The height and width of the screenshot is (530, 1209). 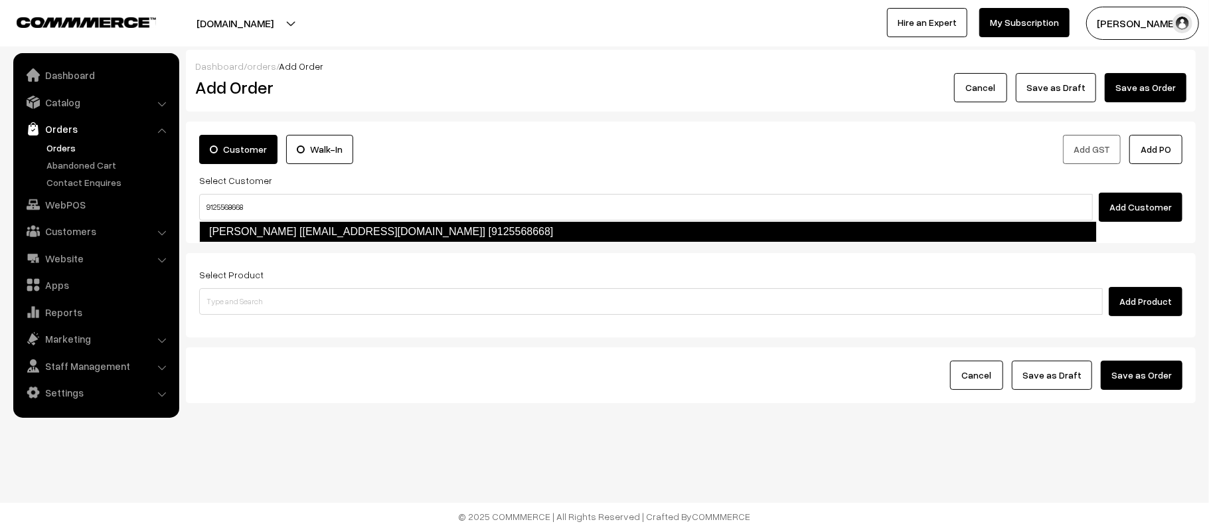 What do you see at coordinates (927, 23) in the screenshot?
I see `a: Hire an Expert` at bounding box center [927, 23].